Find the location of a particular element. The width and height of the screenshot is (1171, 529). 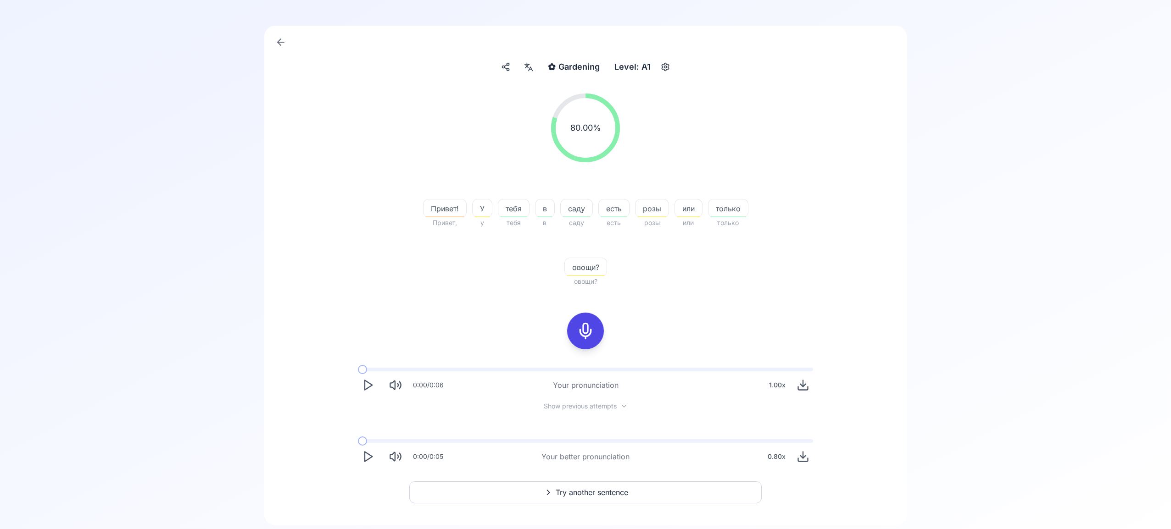

button: или is located at coordinates (688, 208).